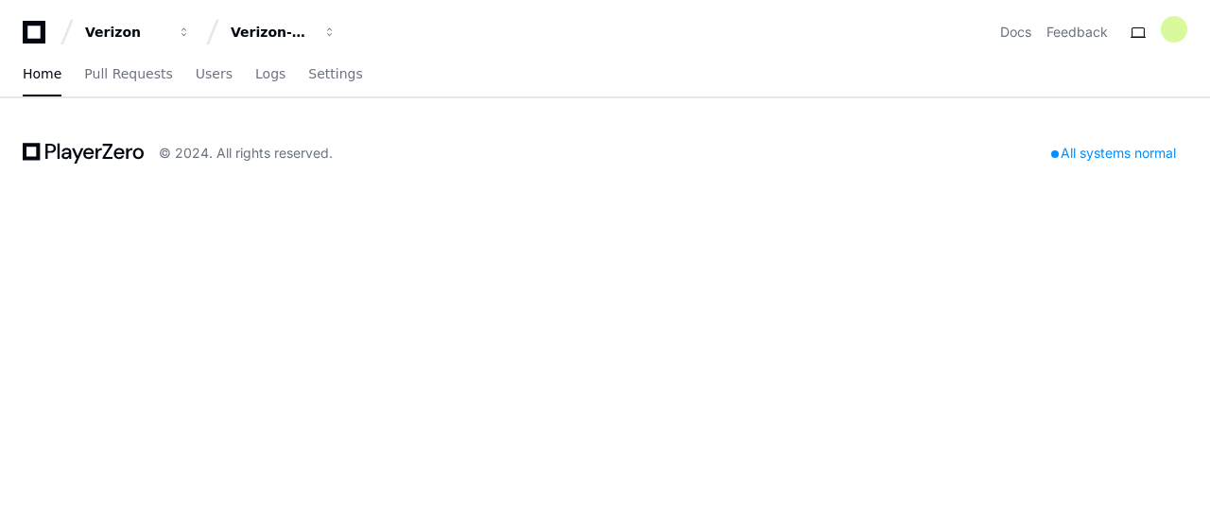  Describe the element at coordinates (335, 74) in the screenshot. I see `span: Settings` at that location.